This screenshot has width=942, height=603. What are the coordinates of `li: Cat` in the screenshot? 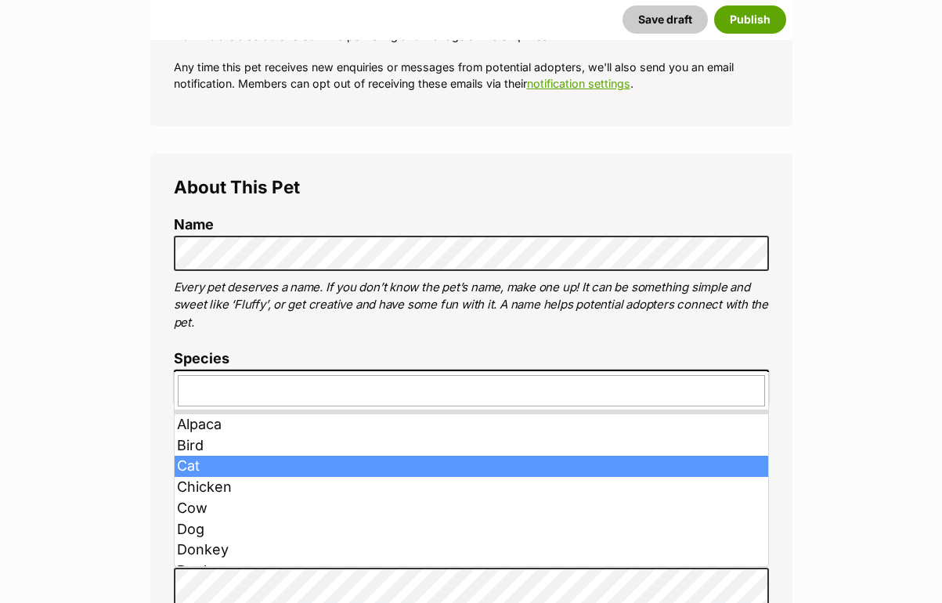 It's located at (471, 466).